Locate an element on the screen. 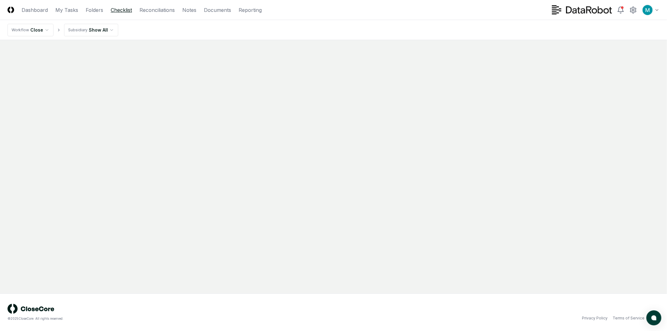 Image resolution: width=667 pixels, height=331 pixels. nav: breadcrumb is located at coordinates (63, 30).